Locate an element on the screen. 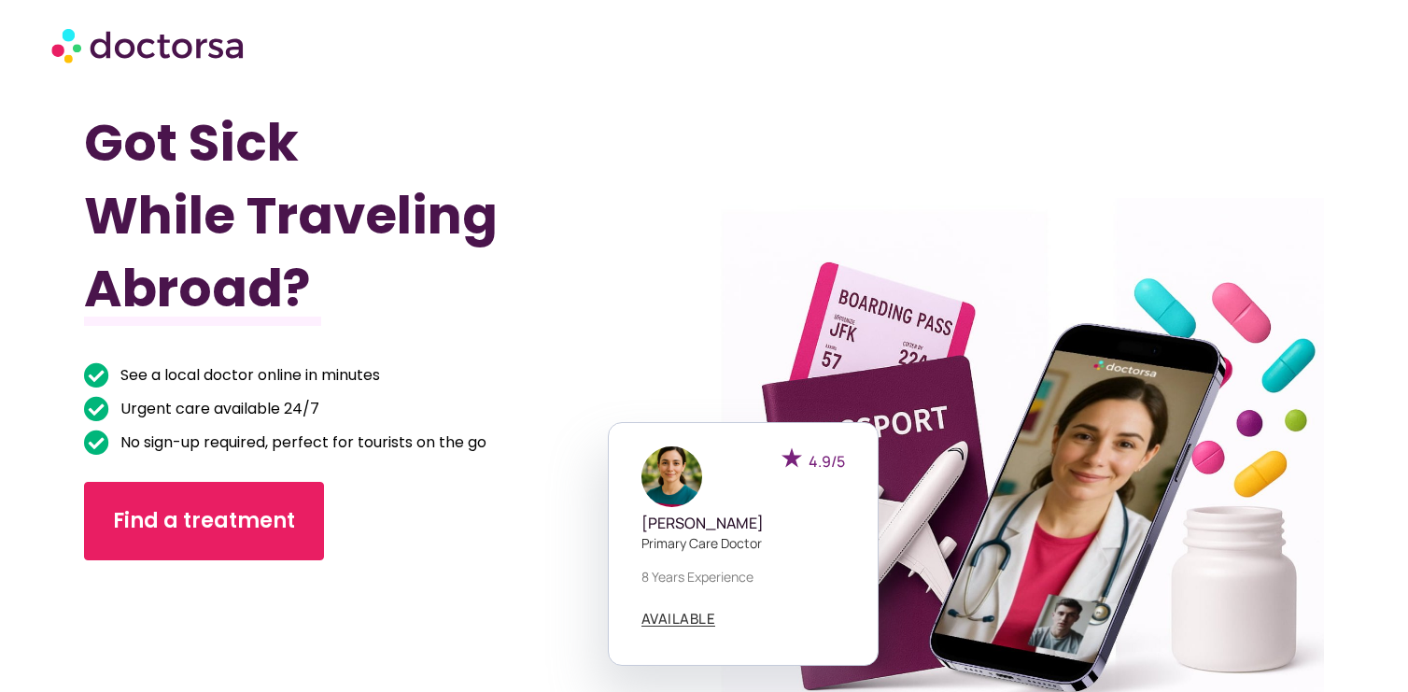  span: AVAILABLE is located at coordinates (679, 618).